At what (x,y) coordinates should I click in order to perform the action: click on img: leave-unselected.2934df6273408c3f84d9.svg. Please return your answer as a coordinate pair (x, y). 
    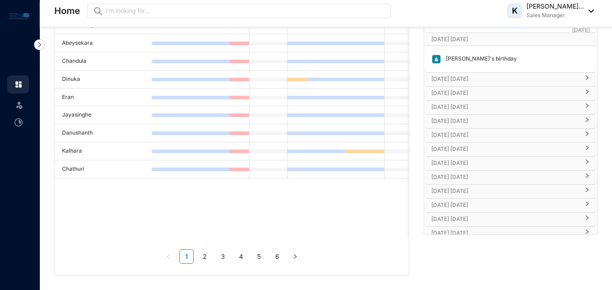
    Looking at the image, I should click on (19, 105).